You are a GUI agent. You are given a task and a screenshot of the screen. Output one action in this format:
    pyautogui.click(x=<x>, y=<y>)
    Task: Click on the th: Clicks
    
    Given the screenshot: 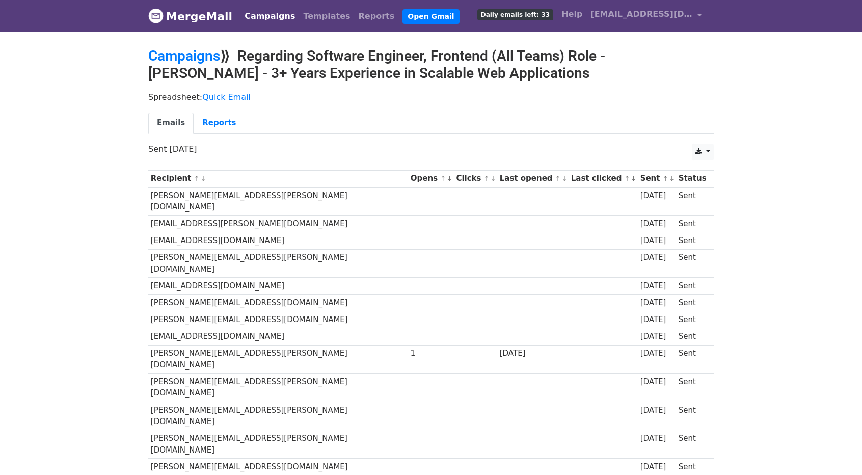 What is the action you would take?
    pyautogui.click(x=476, y=178)
    